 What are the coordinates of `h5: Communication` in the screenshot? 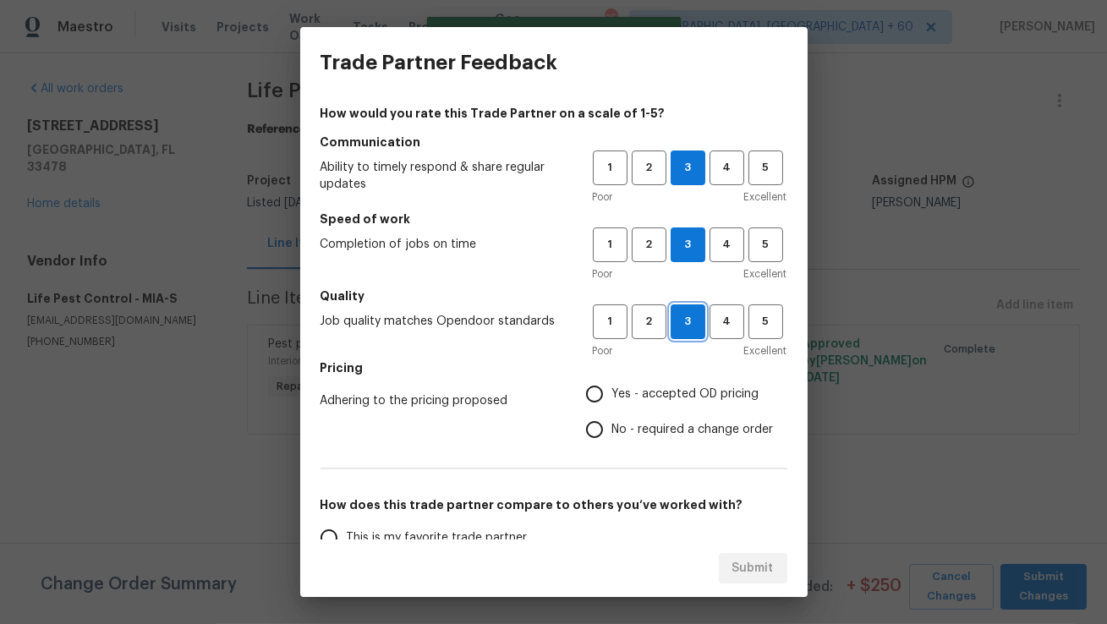 It's located at (554, 142).